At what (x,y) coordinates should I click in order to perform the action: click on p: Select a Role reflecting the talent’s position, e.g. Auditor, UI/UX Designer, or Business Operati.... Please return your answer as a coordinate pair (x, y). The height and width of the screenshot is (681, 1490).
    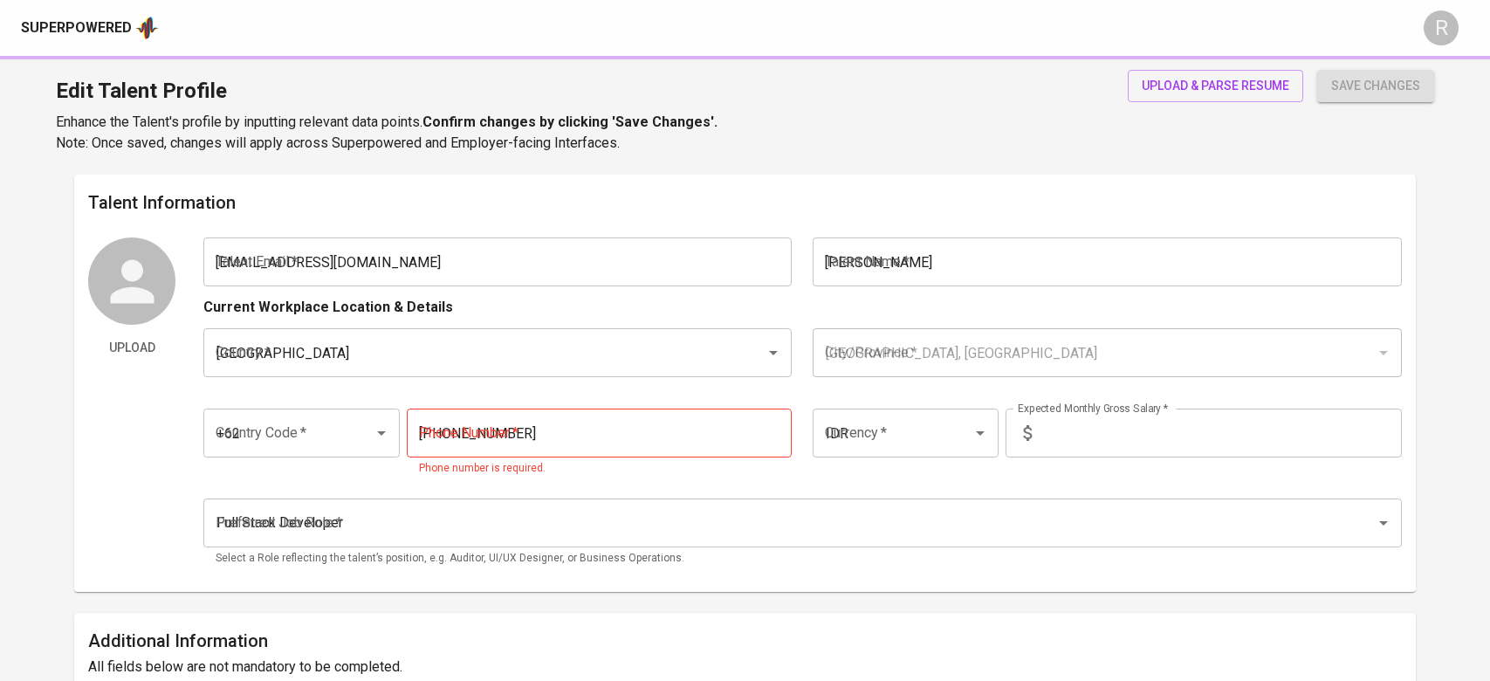
    Looking at the image, I should click on (802, 558).